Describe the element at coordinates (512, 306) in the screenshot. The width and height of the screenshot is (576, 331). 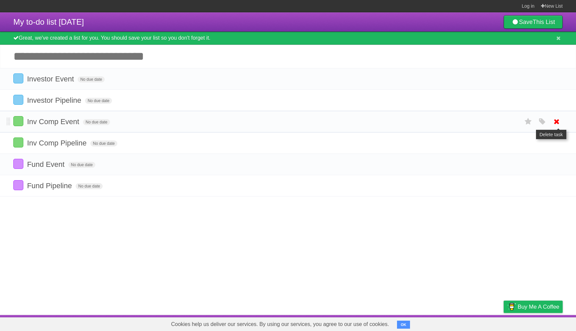
I see `img: Buy me a coffee` at that location.